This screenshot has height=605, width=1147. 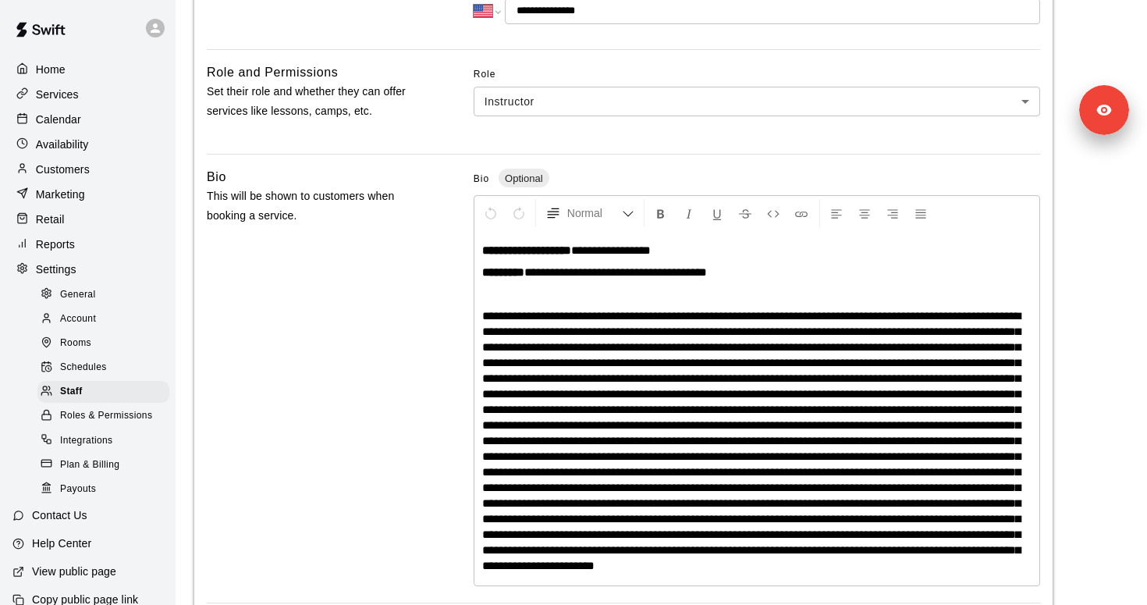 What do you see at coordinates (62, 543) in the screenshot?
I see `p: Help Center` at bounding box center [62, 543].